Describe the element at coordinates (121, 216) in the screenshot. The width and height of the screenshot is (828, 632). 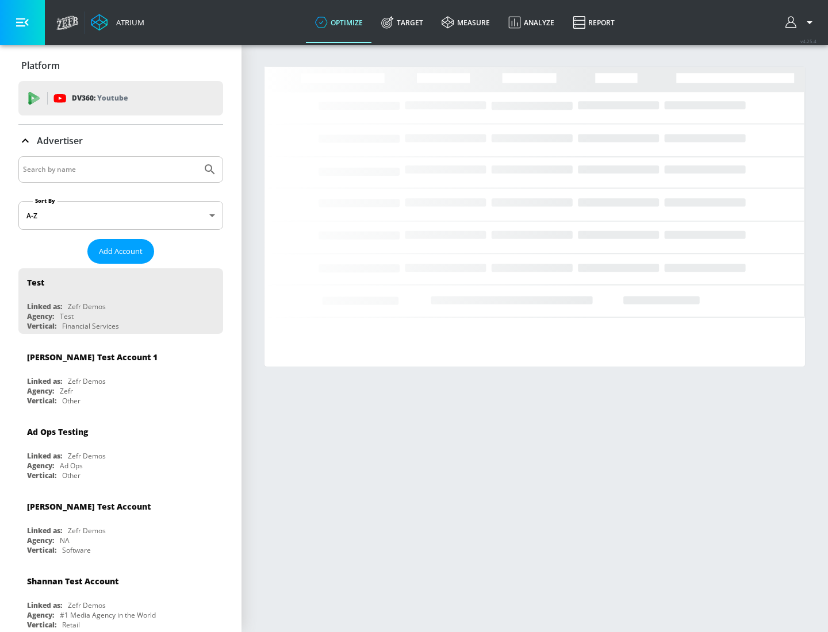
I see `div: A-Z` at that location.